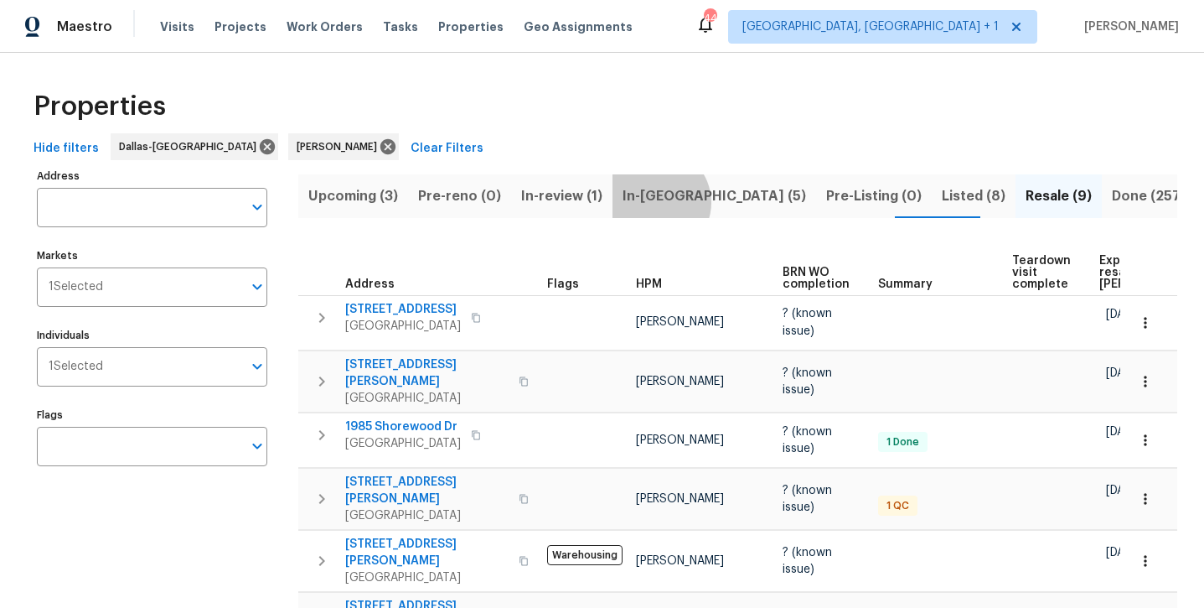 This screenshot has width=1204, height=608. What do you see at coordinates (152, 335) in the screenshot?
I see `label: Individuals` at bounding box center [152, 335].